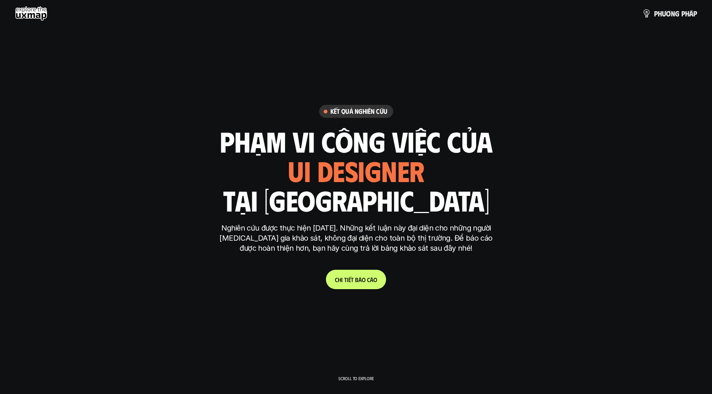 This screenshot has width=712, height=394. Describe the element at coordinates (356, 379) in the screenshot. I see `p: Scroll to explore` at that location.